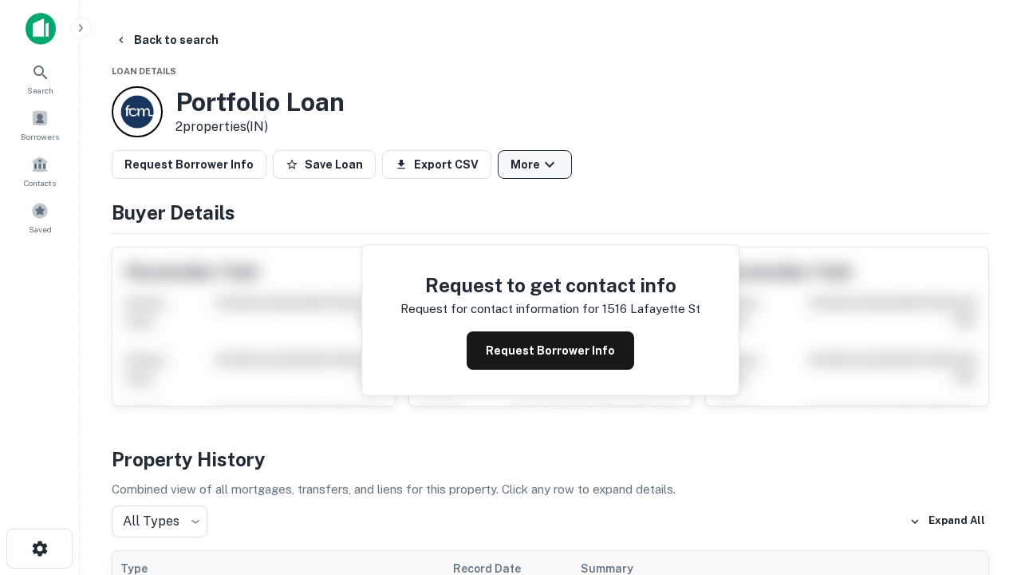 The image size is (1021, 575). Describe the element at coordinates (40, 78) in the screenshot. I see `div: Search` at that location.